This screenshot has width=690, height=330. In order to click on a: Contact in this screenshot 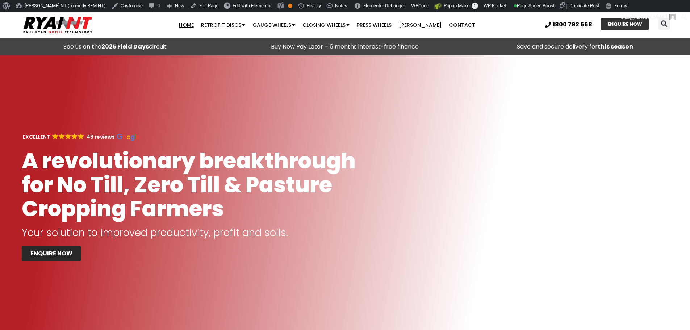, I will do `click(462, 25)`.